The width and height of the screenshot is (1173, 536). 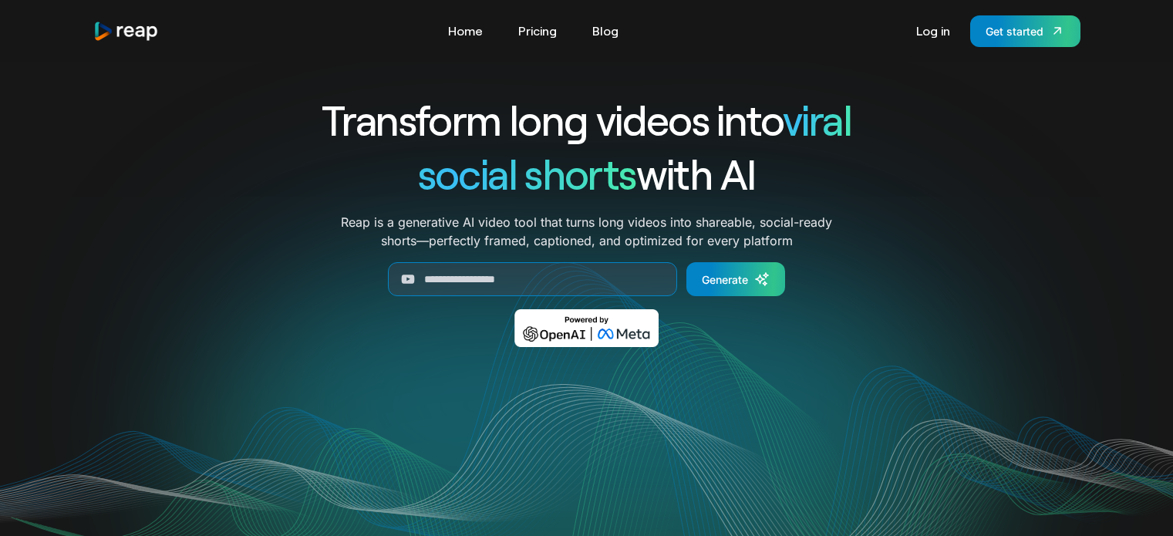 I want to click on h1: Transform long videos into, so click(x=587, y=120).